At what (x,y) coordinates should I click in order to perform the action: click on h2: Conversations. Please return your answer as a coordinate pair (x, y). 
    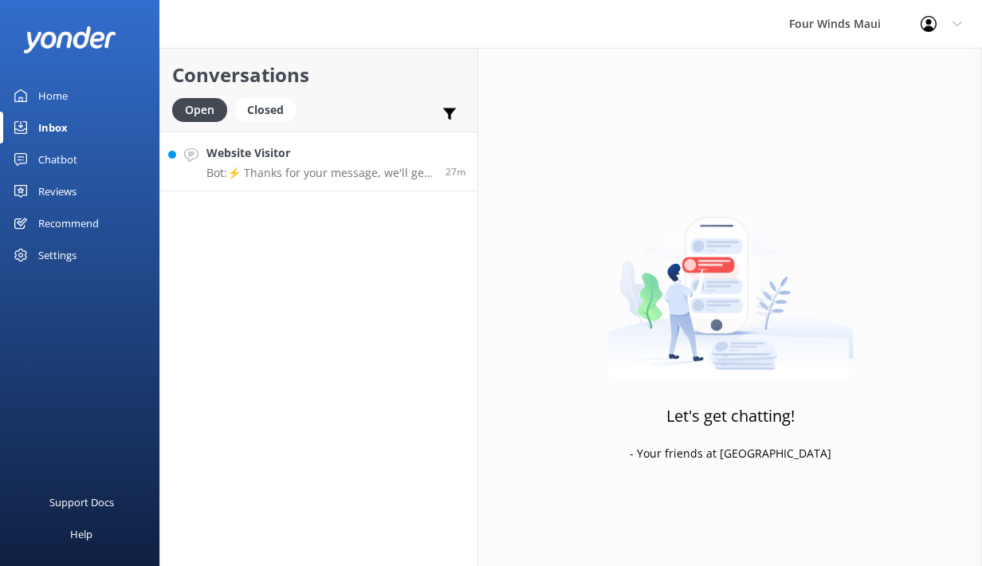
    Looking at the image, I should click on (319, 75).